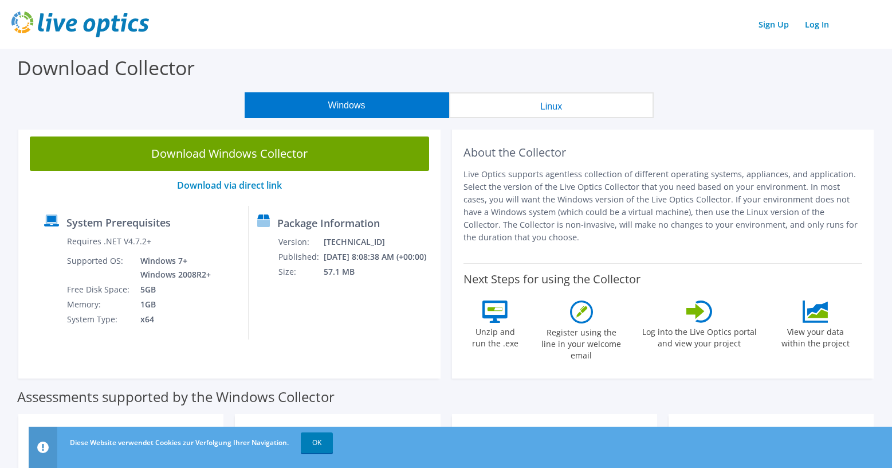  What do you see at coordinates (229, 185) in the screenshot?
I see `a: Download via direct link` at bounding box center [229, 185].